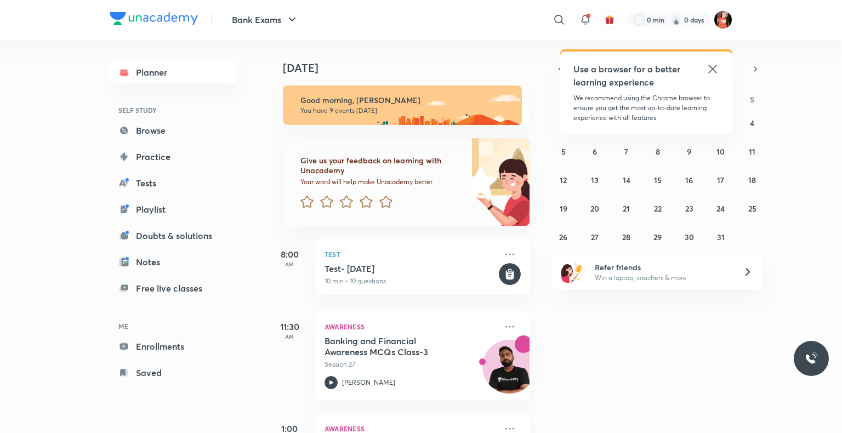 This screenshot has height=433, width=842. What do you see at coordinates (752, 180) in the screenshot?
I see `button: October 18, 2025` at bounding box center [752, 180].